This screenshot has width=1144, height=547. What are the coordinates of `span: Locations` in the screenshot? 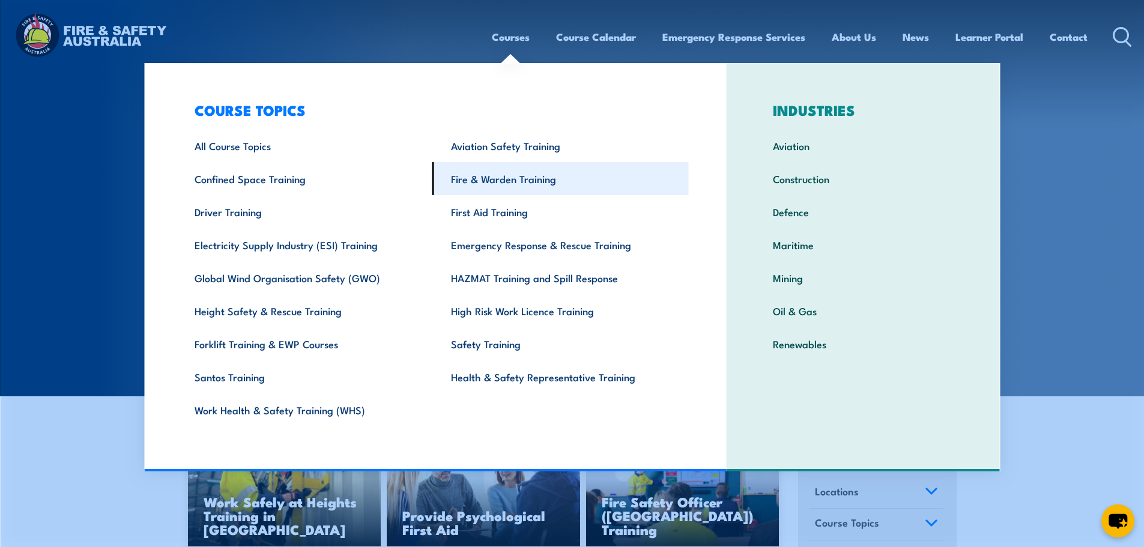 It's located at (837, 491).